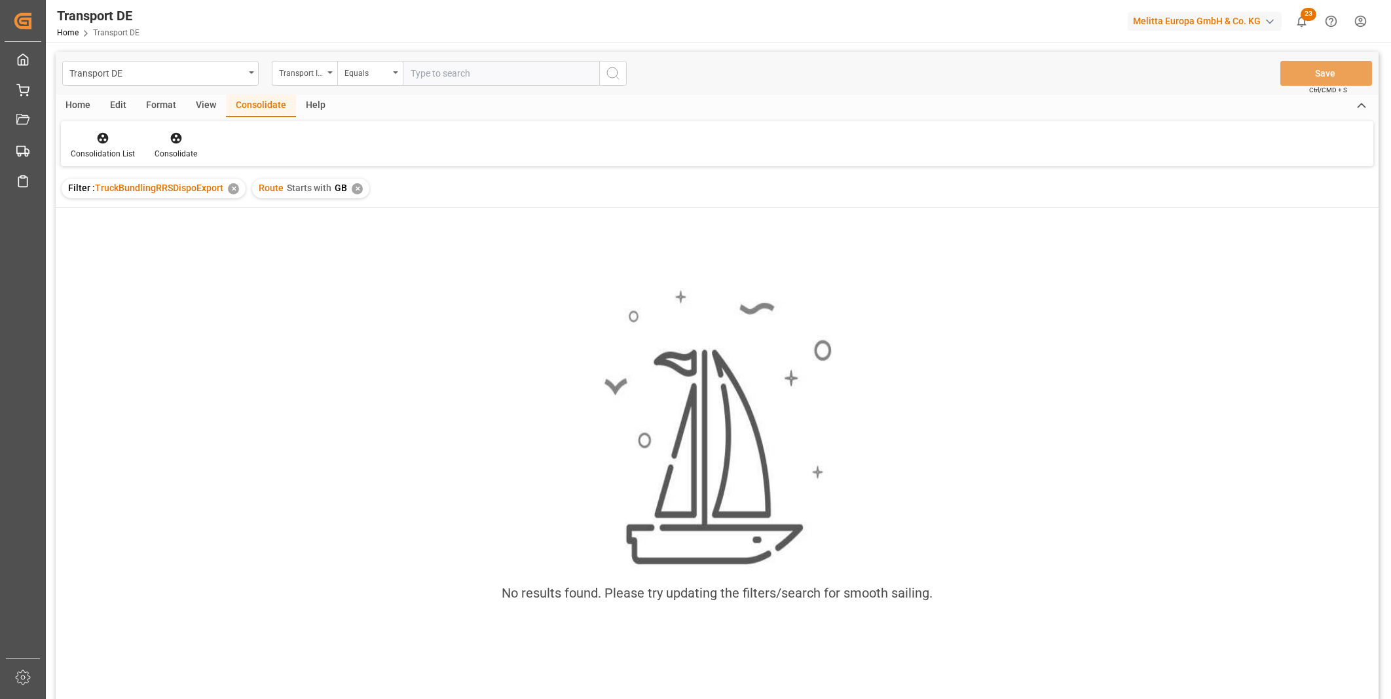 Image resolution: width=1391 pixels, height=699 pixels. What do you see at coordinates (309, 188) in the screenshot?
I see `span: Starts with` at bounding box center [309, 188].